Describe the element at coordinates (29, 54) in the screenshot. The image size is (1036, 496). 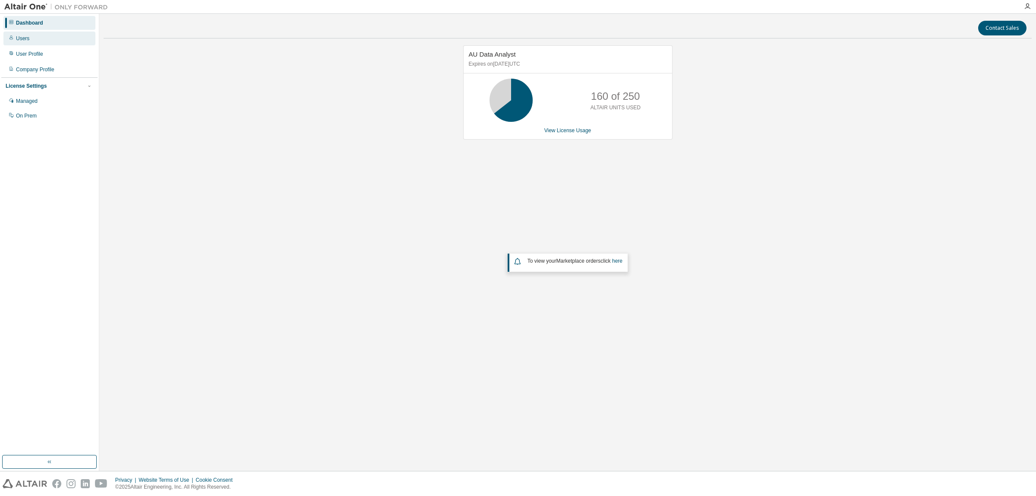
I see `div: User Profile` at that location.